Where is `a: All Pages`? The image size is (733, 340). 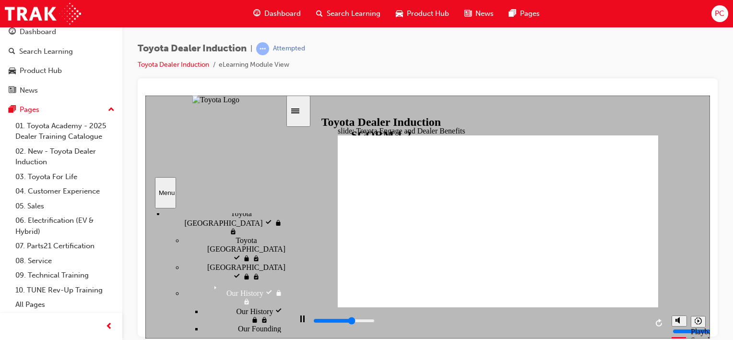 a: All Pages is located at coordinates (65, 304).